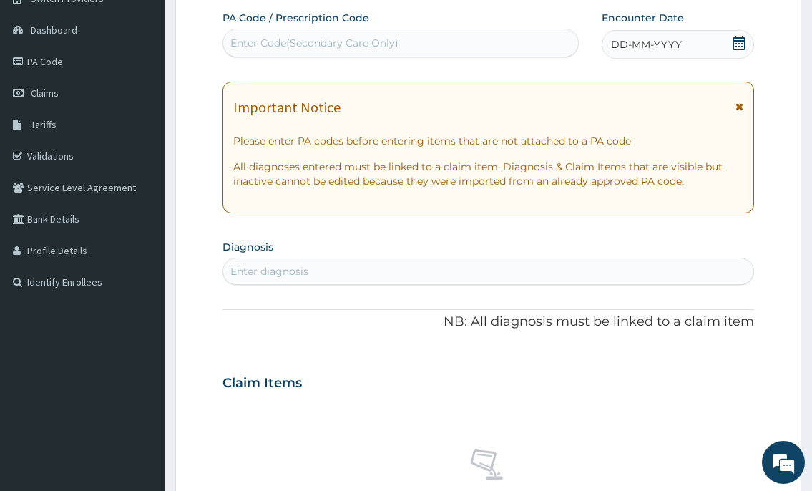 This screenshot has height=491, width=812. I want to click on p: NB: All diagnosis must be linked to a claim item, so click(488, 322).